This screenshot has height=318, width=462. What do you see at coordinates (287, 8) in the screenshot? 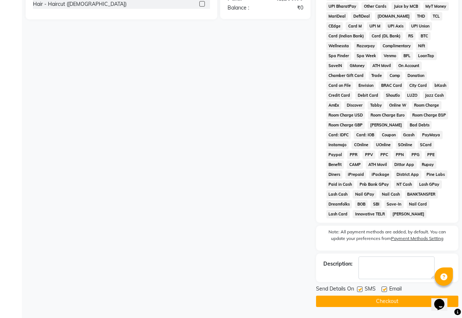
I see `div: ₹0` at bounding box center [287, 8].